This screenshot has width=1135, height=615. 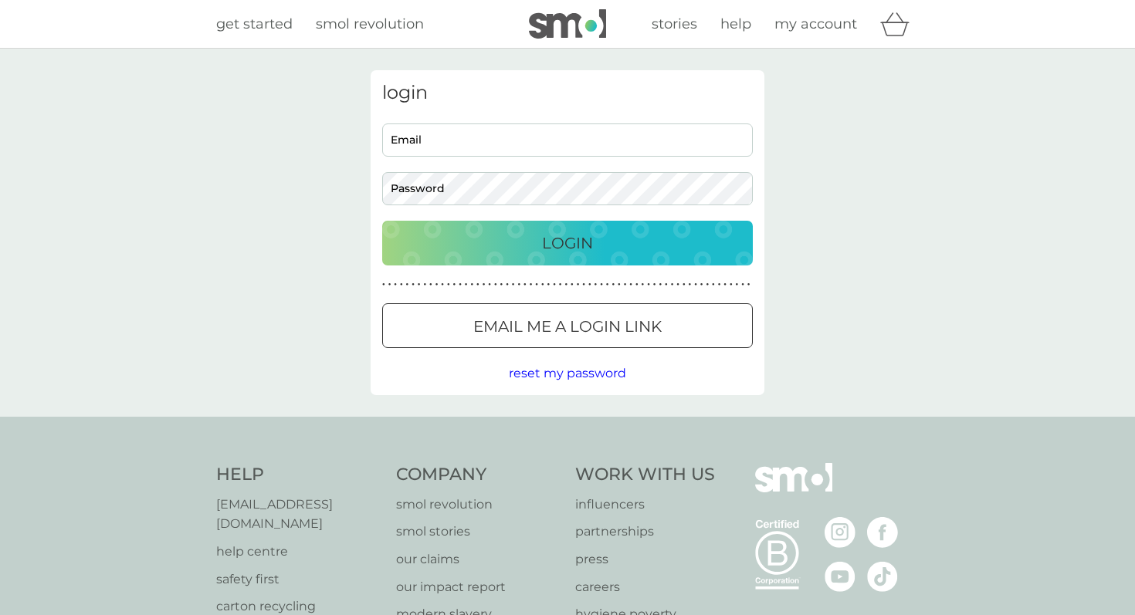 What do you see at coordinates (883, 577) in the screenshot?
I see `img: visit the smol Tiktok page` at bounding box center [883, 577].